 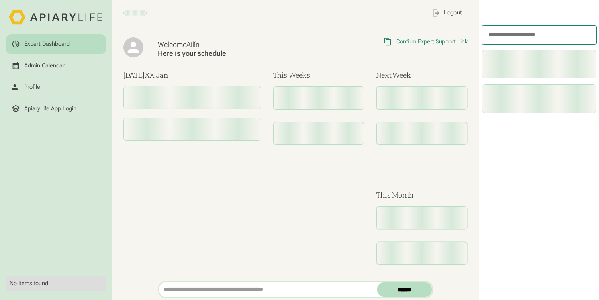 What do you see at coordinates (446, 13) in the screenshot?
I see `a: Logout` at bounding box center [446, 13].